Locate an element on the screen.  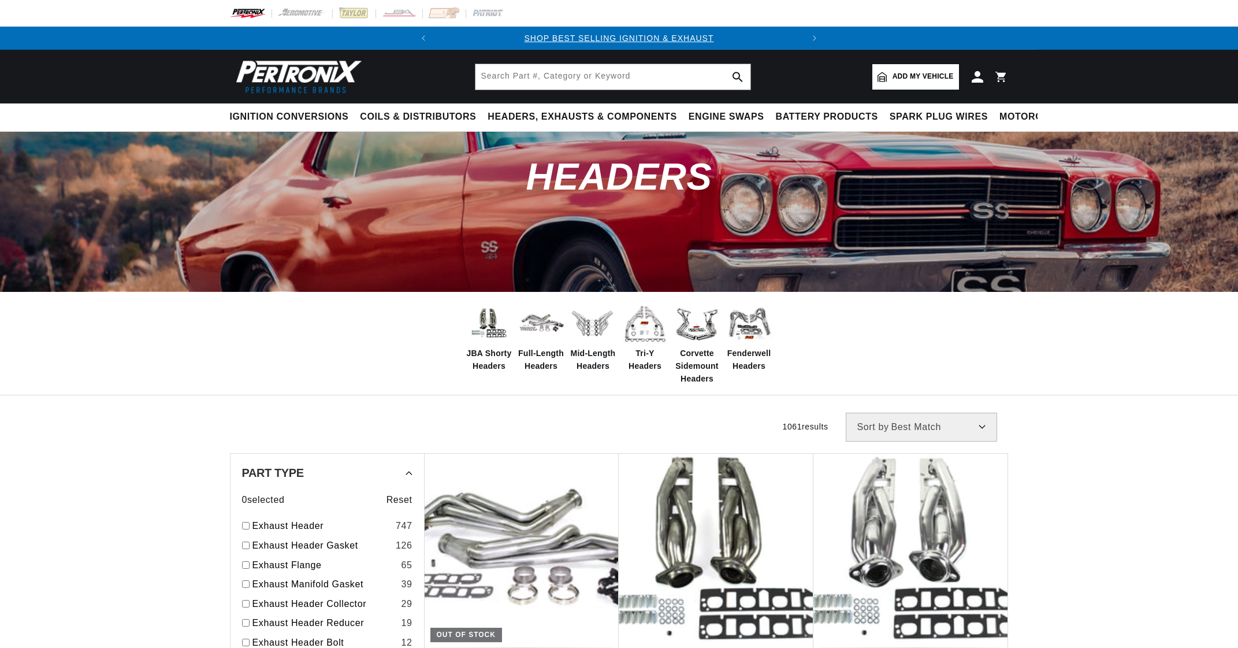
a: Fenderwell Headers Fenderwell Headers is located at coordinates (749, 336).